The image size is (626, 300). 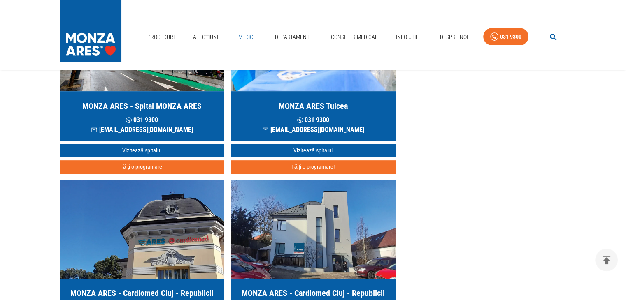 I want to click on a: Consilier Medical, so click(x=354, y=37).